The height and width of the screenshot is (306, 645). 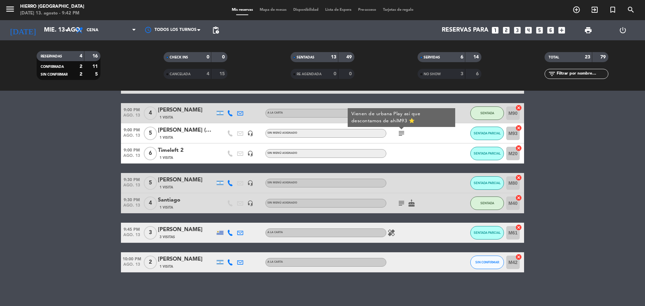 I want to click on span: print, so click(x=588, y=30).